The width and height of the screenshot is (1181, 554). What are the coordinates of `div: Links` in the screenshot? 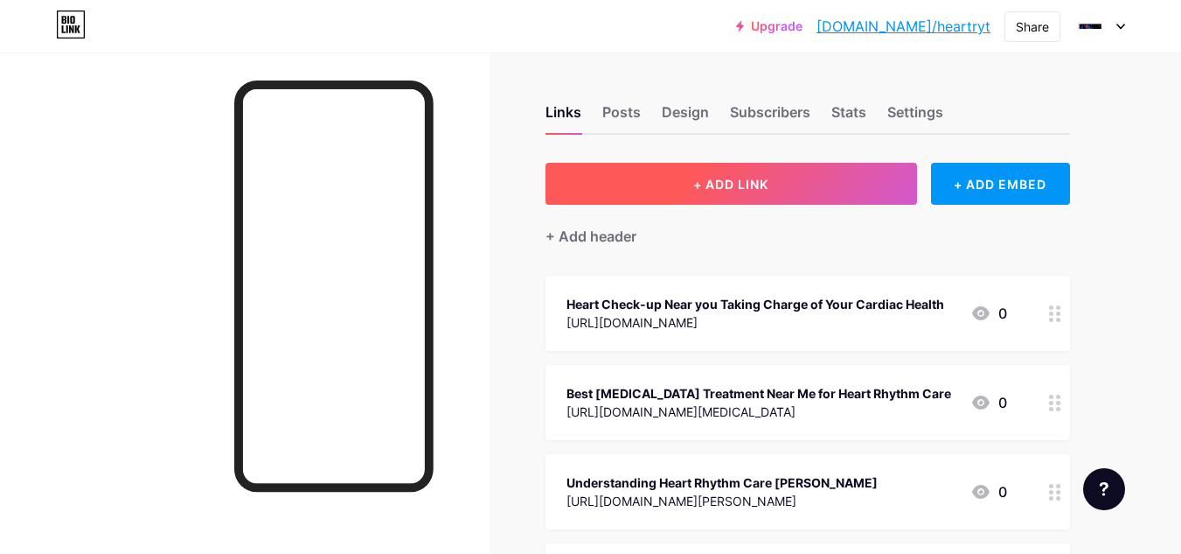 It's located at (563, 117).